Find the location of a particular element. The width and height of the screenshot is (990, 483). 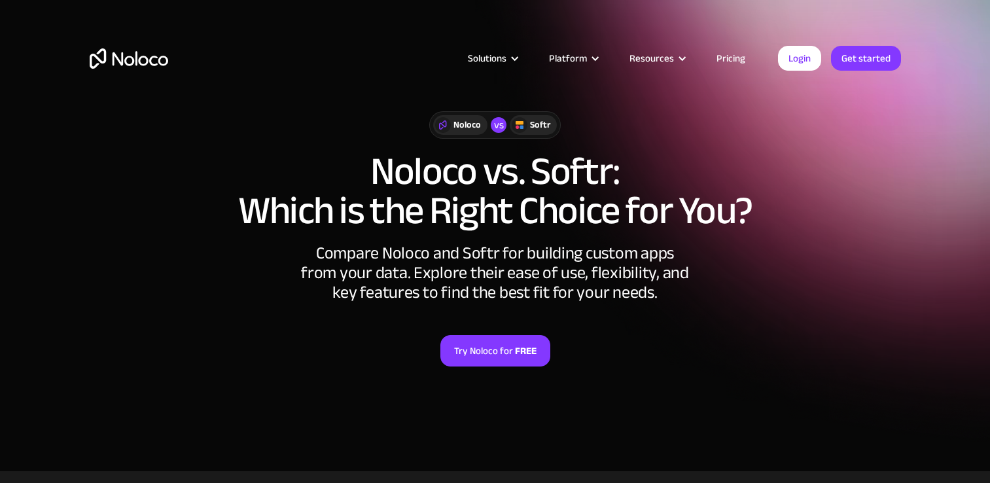

h1: Noloco vs. Softr: Which is the Right Choice for You? is located at coordinates (496, 191).